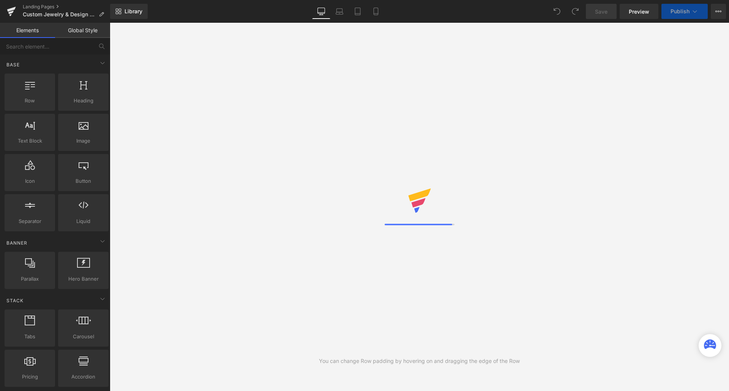 The height and width of the screenshot is (391, 729). Describe the element at coordinates (30, 141) in the screenshot. I see `span: Text Block` at that location.